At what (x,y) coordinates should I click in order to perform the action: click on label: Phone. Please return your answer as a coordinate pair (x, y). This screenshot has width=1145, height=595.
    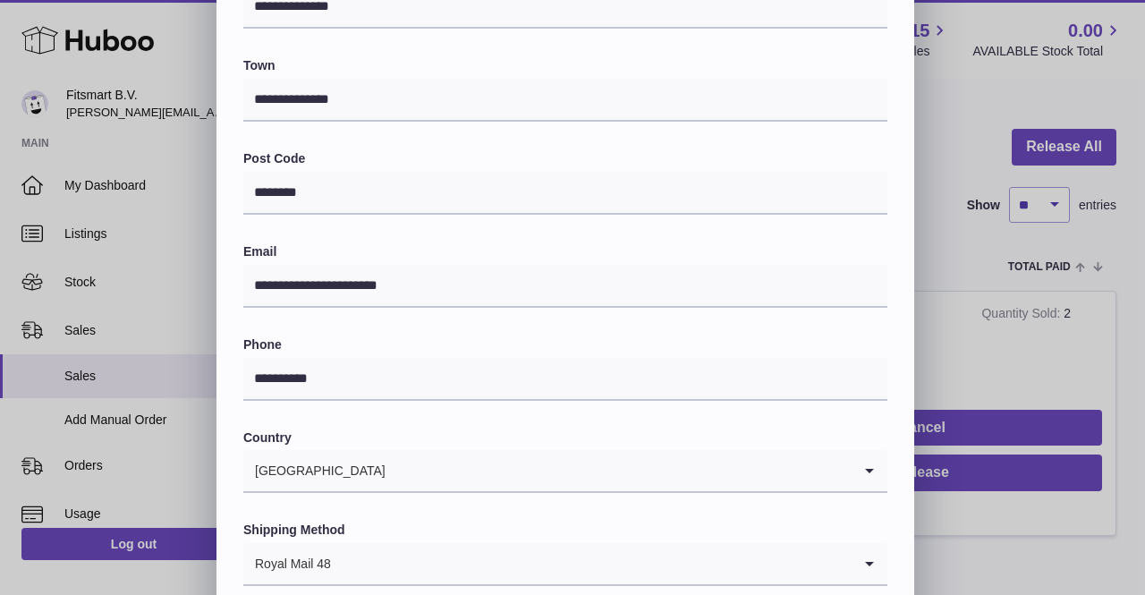
    Looking at the image, I should click on (565, 344).